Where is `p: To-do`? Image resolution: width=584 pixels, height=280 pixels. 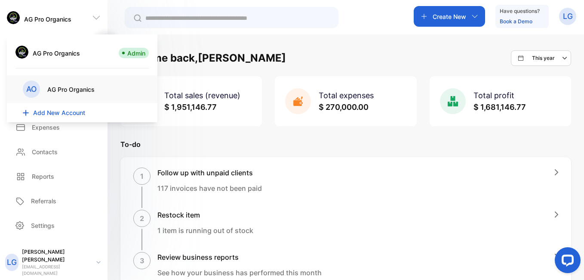
p: To-do is located at coordinates (346, 144).